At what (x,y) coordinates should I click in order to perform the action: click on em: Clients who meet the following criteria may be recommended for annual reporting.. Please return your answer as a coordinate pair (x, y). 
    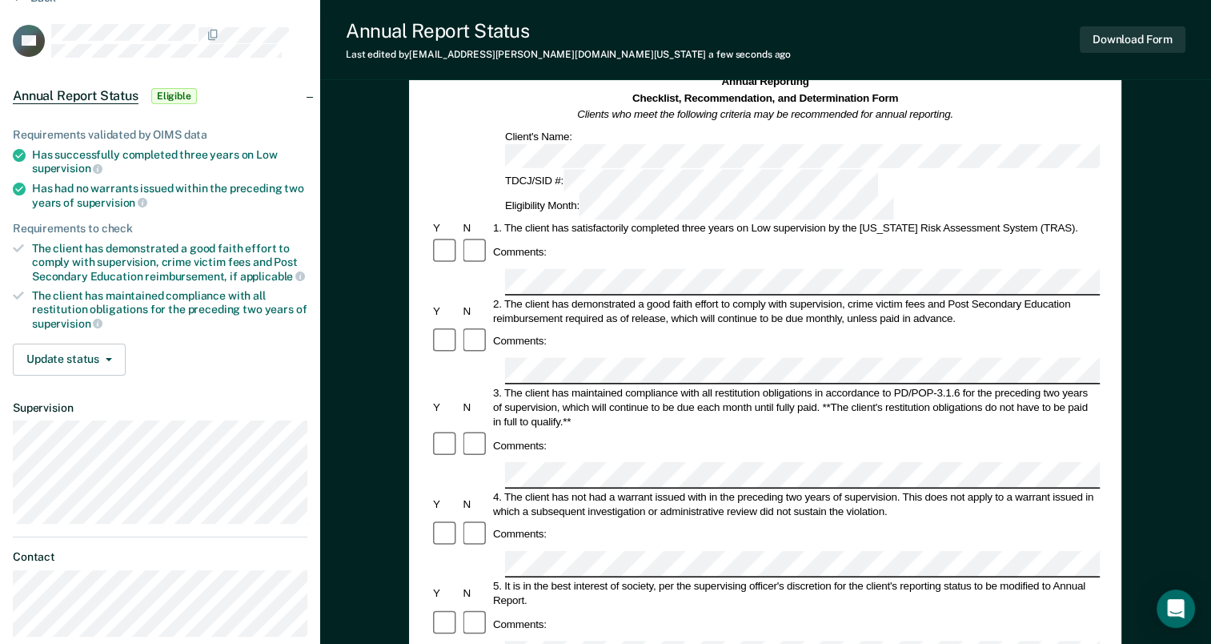
    Looking at the image, I should click on (766, 114).